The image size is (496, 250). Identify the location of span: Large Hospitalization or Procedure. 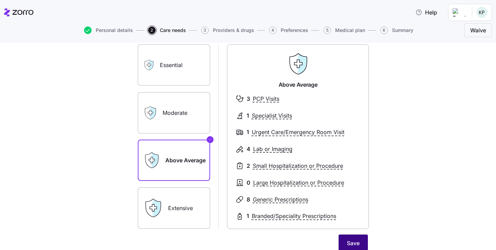
(299, 183).